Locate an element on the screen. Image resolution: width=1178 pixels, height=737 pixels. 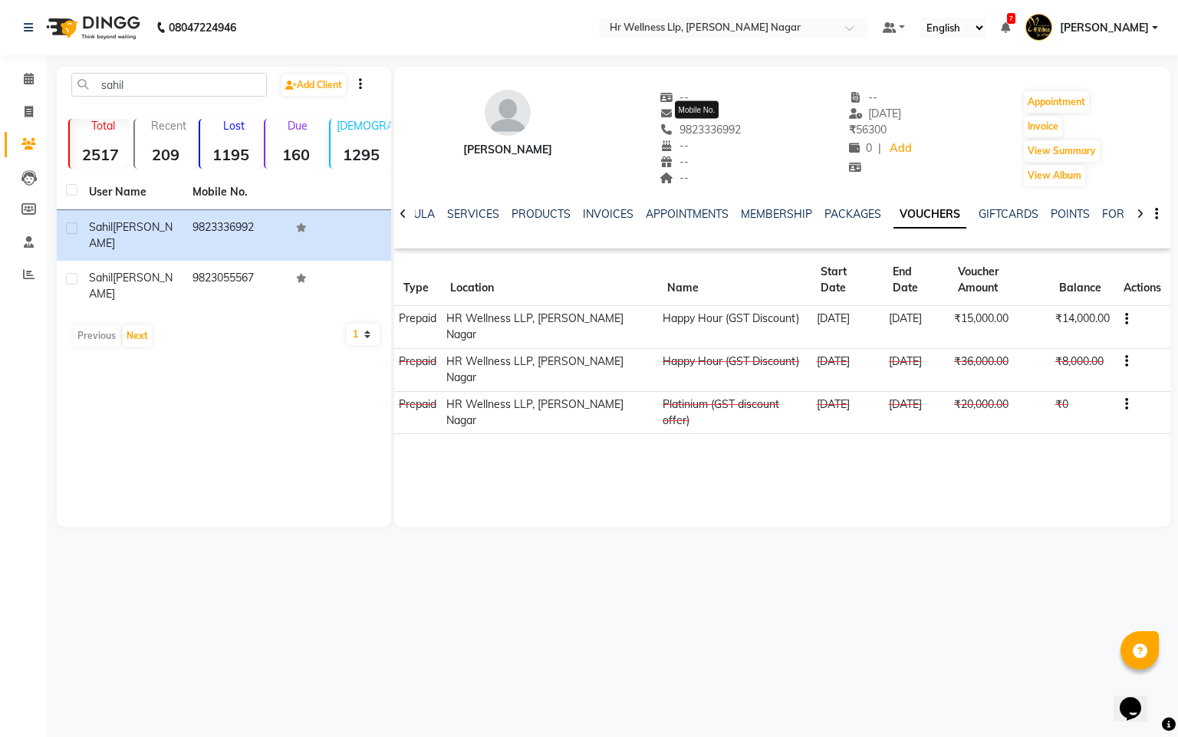
td: Platinium (GST discount offer) is located at coordinates (735, 413).